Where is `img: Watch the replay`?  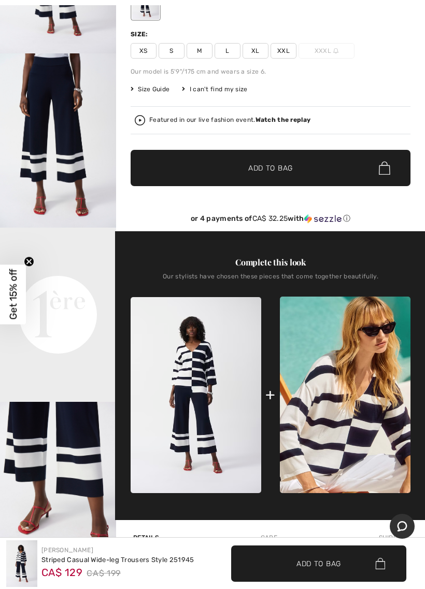 img: Watch the replay is located at coordinates (140, 120).